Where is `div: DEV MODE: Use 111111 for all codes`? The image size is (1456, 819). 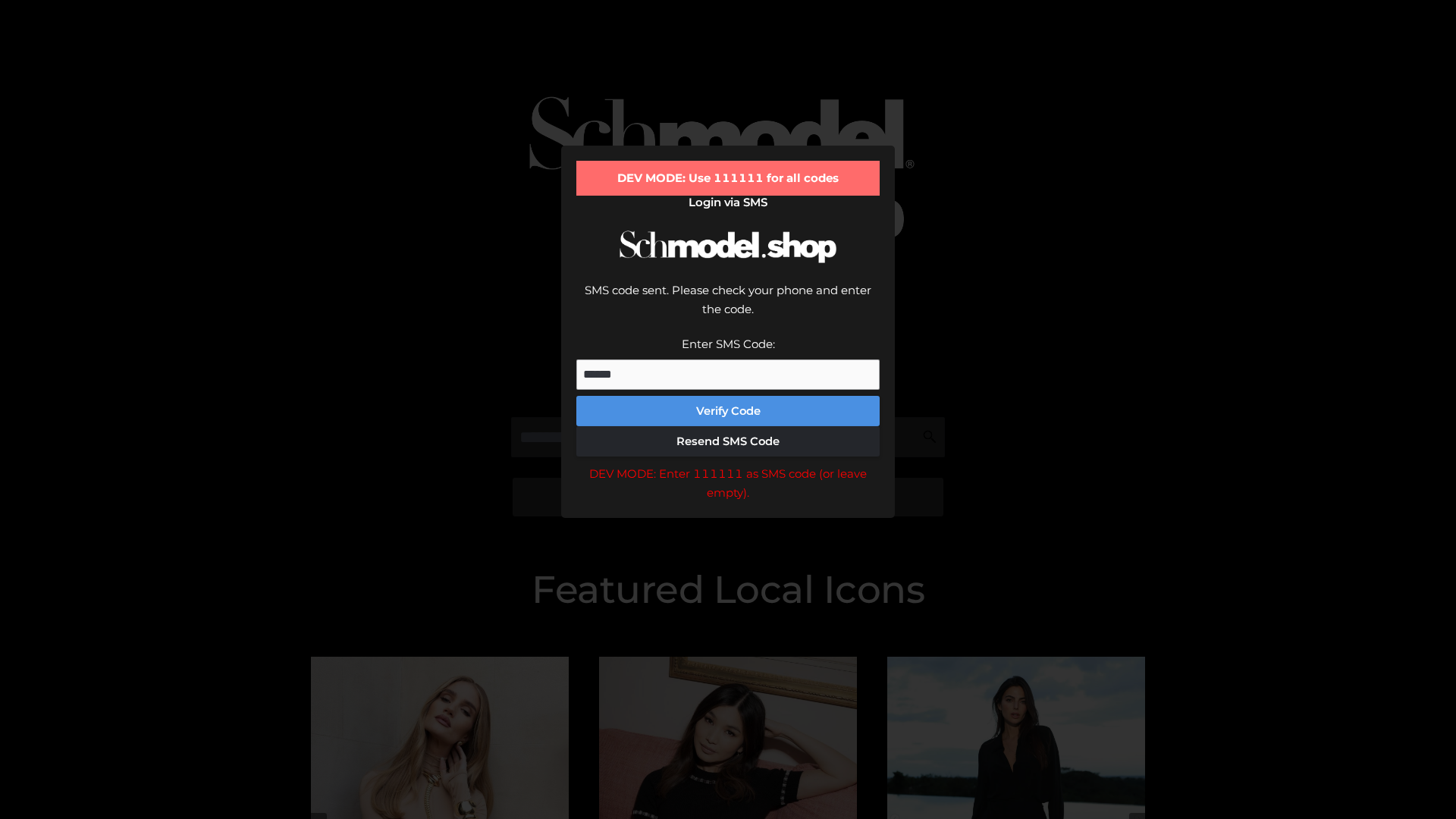
div: DEV MODE: Use 111111 for all codes is located at coordinates (728, 178).